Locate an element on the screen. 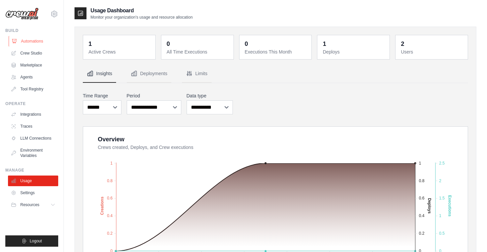 Image resolution: width=487 pixels, height=252 pixels. a: Integrations is located at coordinates (33, 114).